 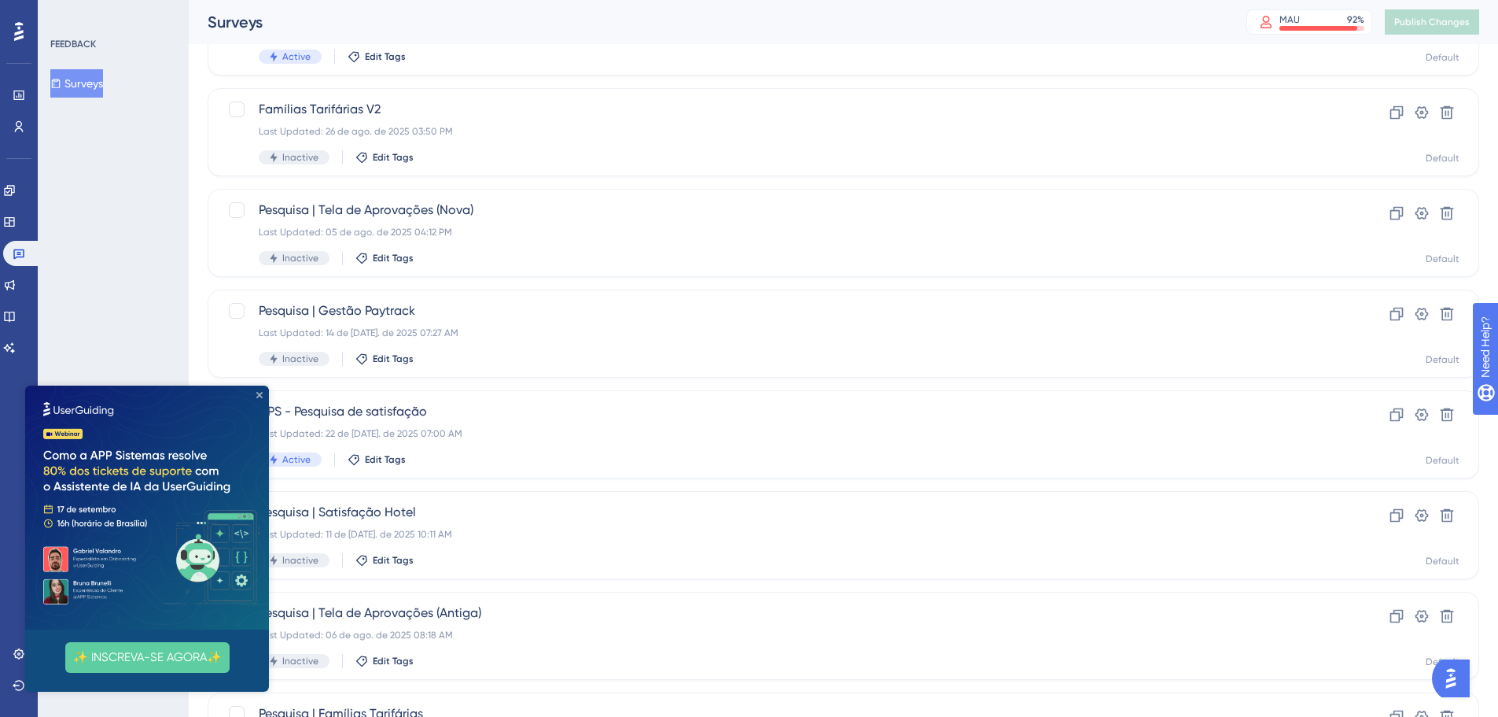 I want to click on button: ✨ INSCREVA-SE AGORA✨, so click(x=122, y=271).